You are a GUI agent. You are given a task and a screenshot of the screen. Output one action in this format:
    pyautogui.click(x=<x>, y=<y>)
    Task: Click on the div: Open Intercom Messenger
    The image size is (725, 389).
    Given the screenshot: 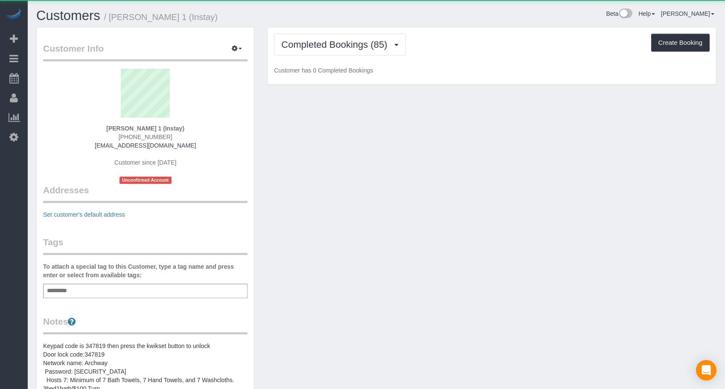 What is the action you would take?
    pyautogui.click(x=706, y=370)
    